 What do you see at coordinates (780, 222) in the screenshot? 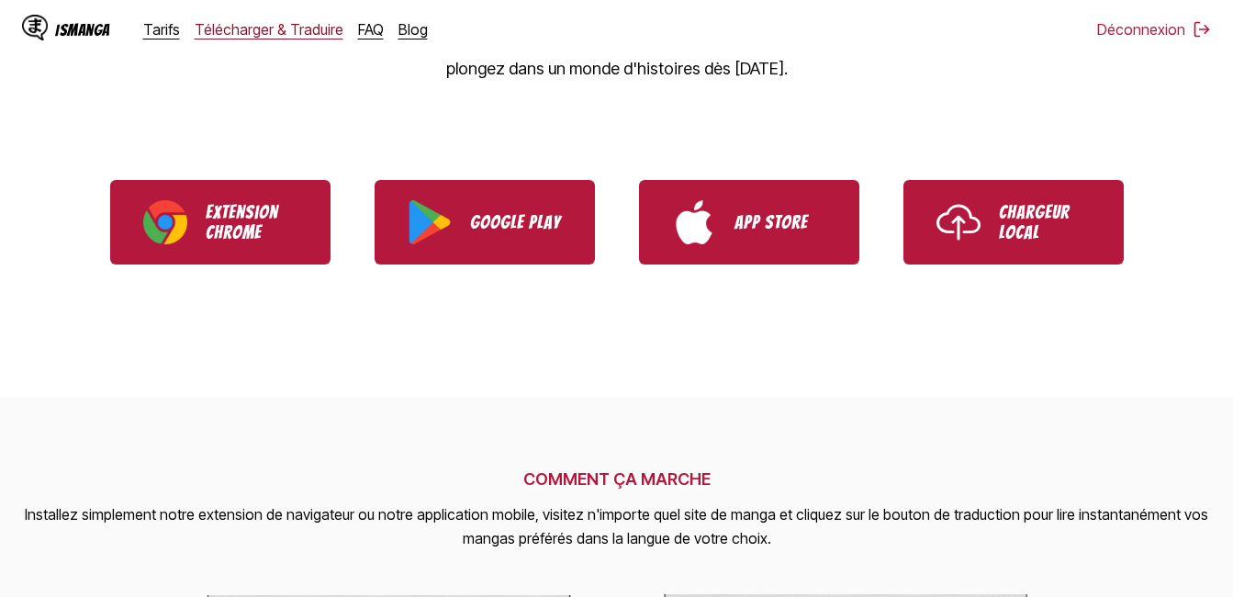
I see `p: App Store` at bounding box center [780, 222].